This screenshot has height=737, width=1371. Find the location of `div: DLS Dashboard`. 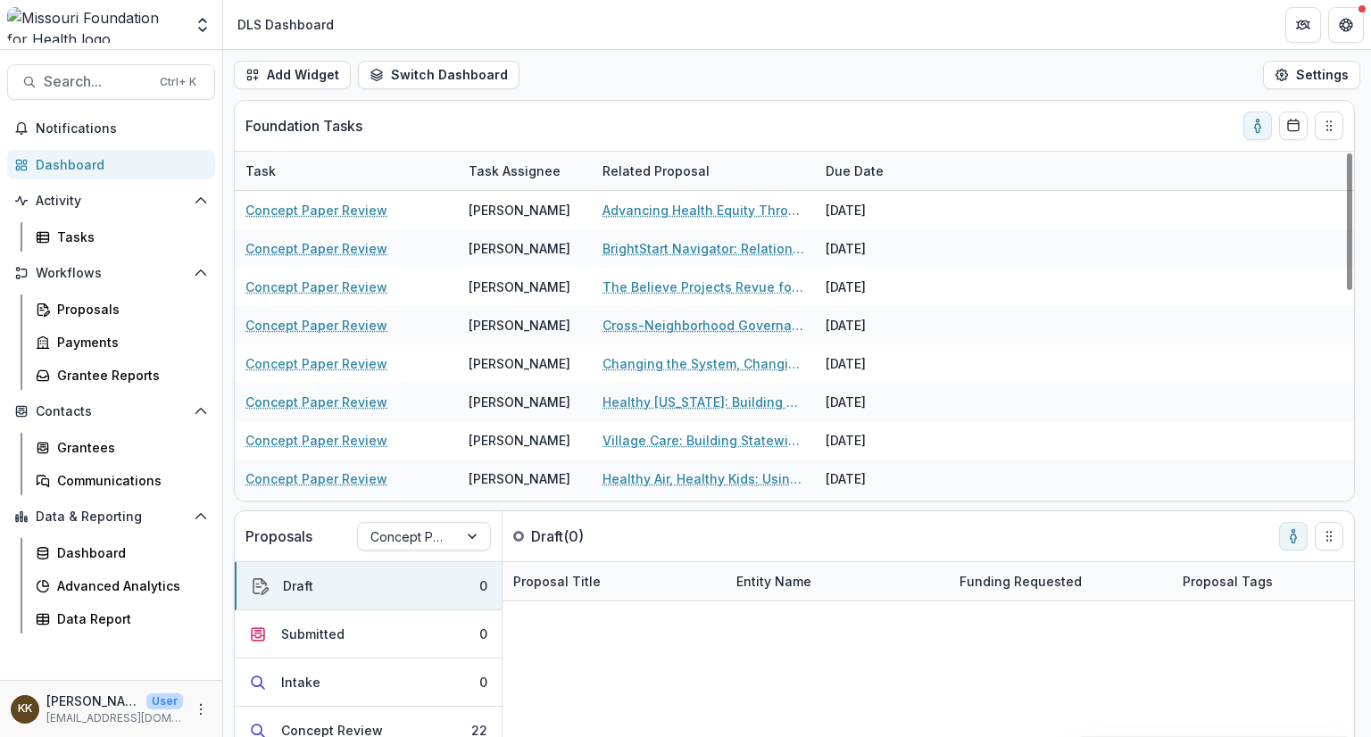

div: DLS Dashboard is located at coordinates (286, 24).